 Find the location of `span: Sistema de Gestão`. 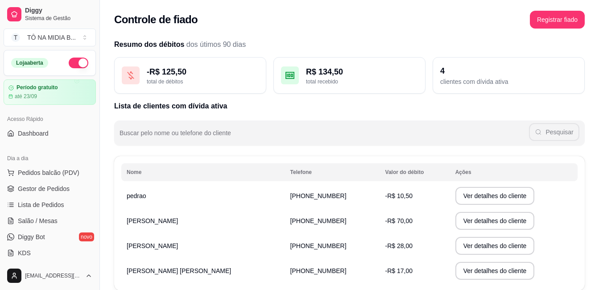

span: Sistema de Gestão is located at coordinates (58, 18).